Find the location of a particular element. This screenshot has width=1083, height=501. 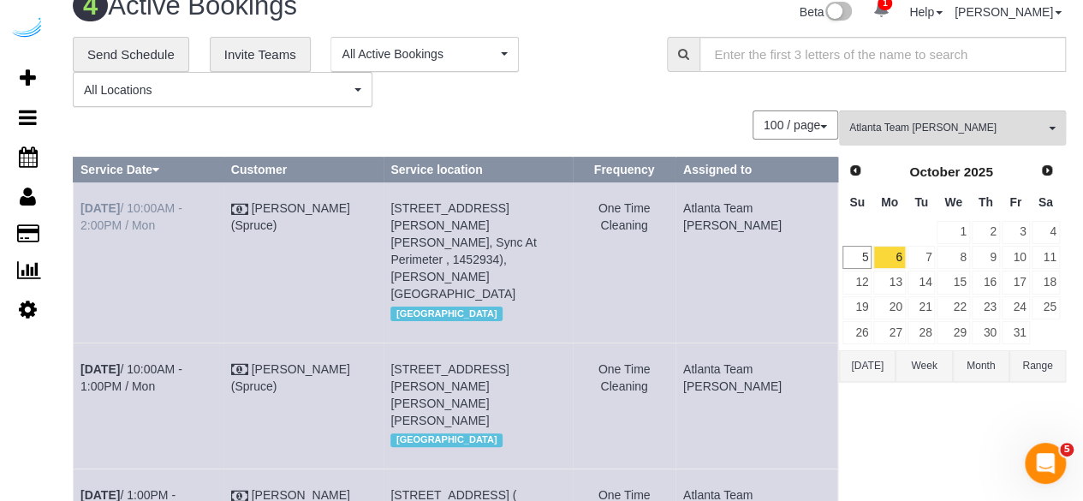

ol: All Teams is located at coordinates (952, 123).